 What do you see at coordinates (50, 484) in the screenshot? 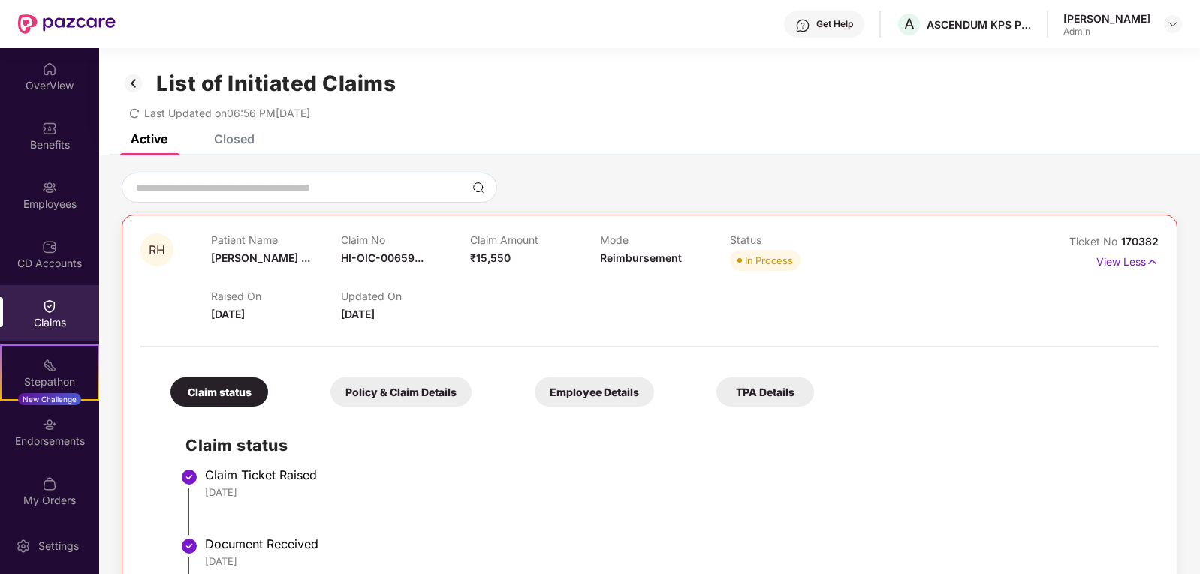
I see `img: svg+xml;base64,PHN2ZyBpZD0iTXlfT3JkZXJzIiBkYXRhLW5hbWU9Ik15IE9yZGVycyIgeG1sbnM9Imh0dHA6Ly93d3cudz...` at bounding box center [50, 484].